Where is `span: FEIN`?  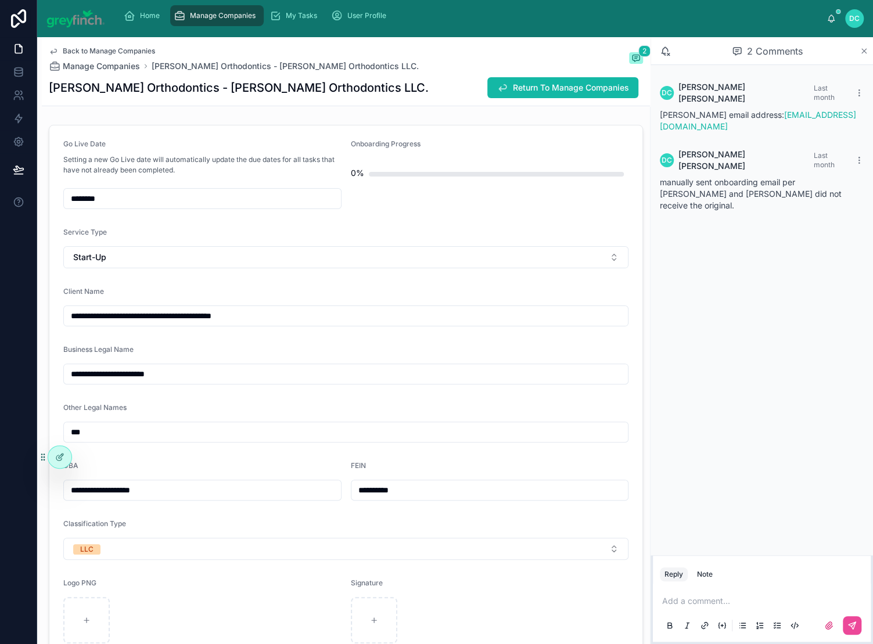
span: FEIN is located at coordinates (358, 465).